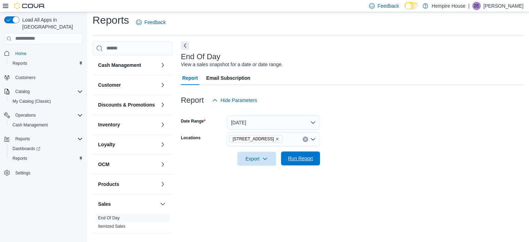  Describe the element at coordinates (257, 159) in the screenshot. I see `span: Export` at that location.